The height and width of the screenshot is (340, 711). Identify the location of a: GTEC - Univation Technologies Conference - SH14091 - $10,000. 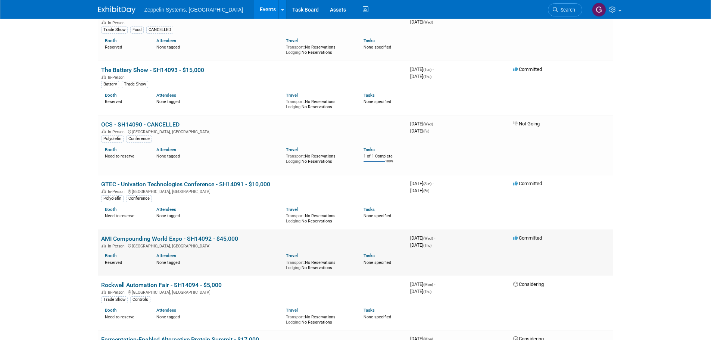
(186, 184).